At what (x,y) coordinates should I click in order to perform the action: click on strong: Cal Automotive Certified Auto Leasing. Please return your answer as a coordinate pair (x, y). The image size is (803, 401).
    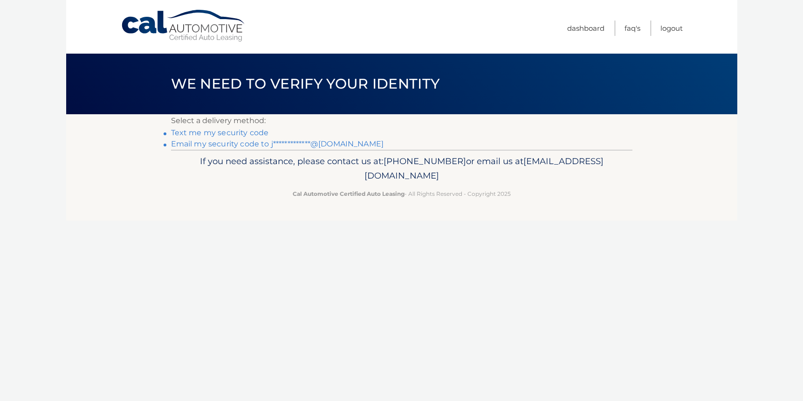
    Looking at the image, I should click on (349, 193).